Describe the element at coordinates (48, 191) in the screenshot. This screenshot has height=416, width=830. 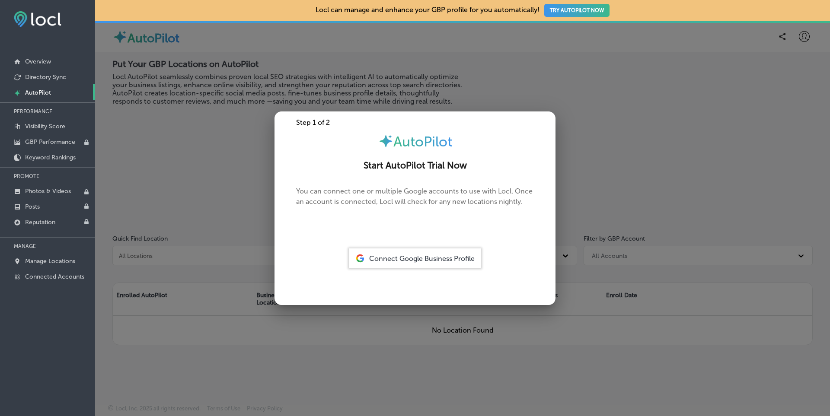
I see `p: Photos & Videos` at that location.